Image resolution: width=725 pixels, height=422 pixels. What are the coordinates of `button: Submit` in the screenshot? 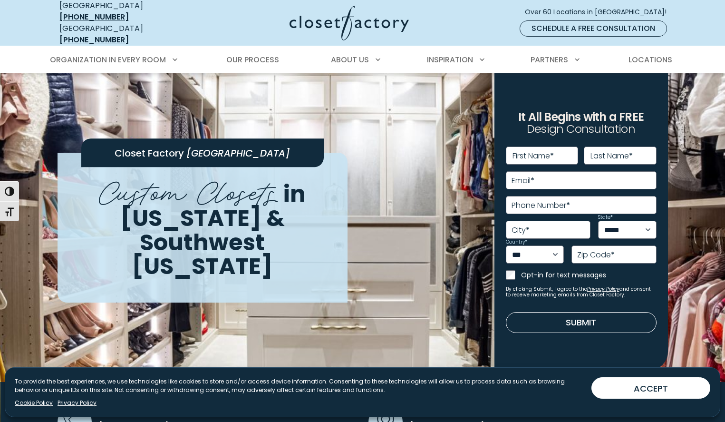 It's located at (581, 322).